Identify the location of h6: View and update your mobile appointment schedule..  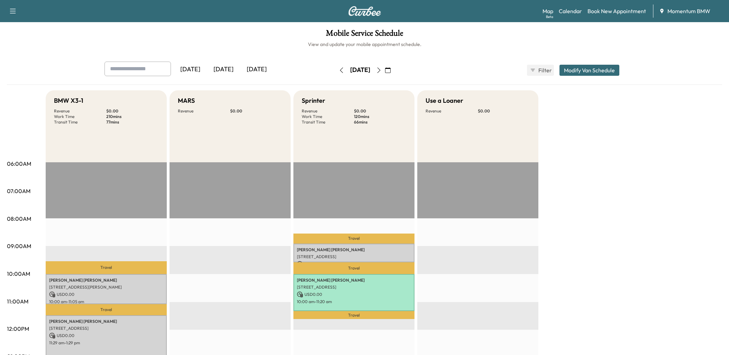
(364, 44).